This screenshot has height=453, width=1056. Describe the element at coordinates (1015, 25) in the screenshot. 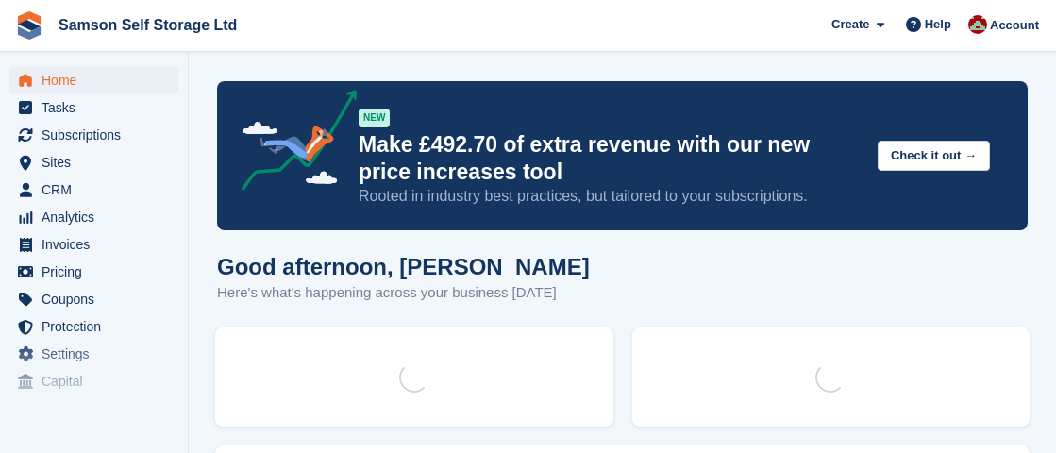

I see `span: Account` at that location.